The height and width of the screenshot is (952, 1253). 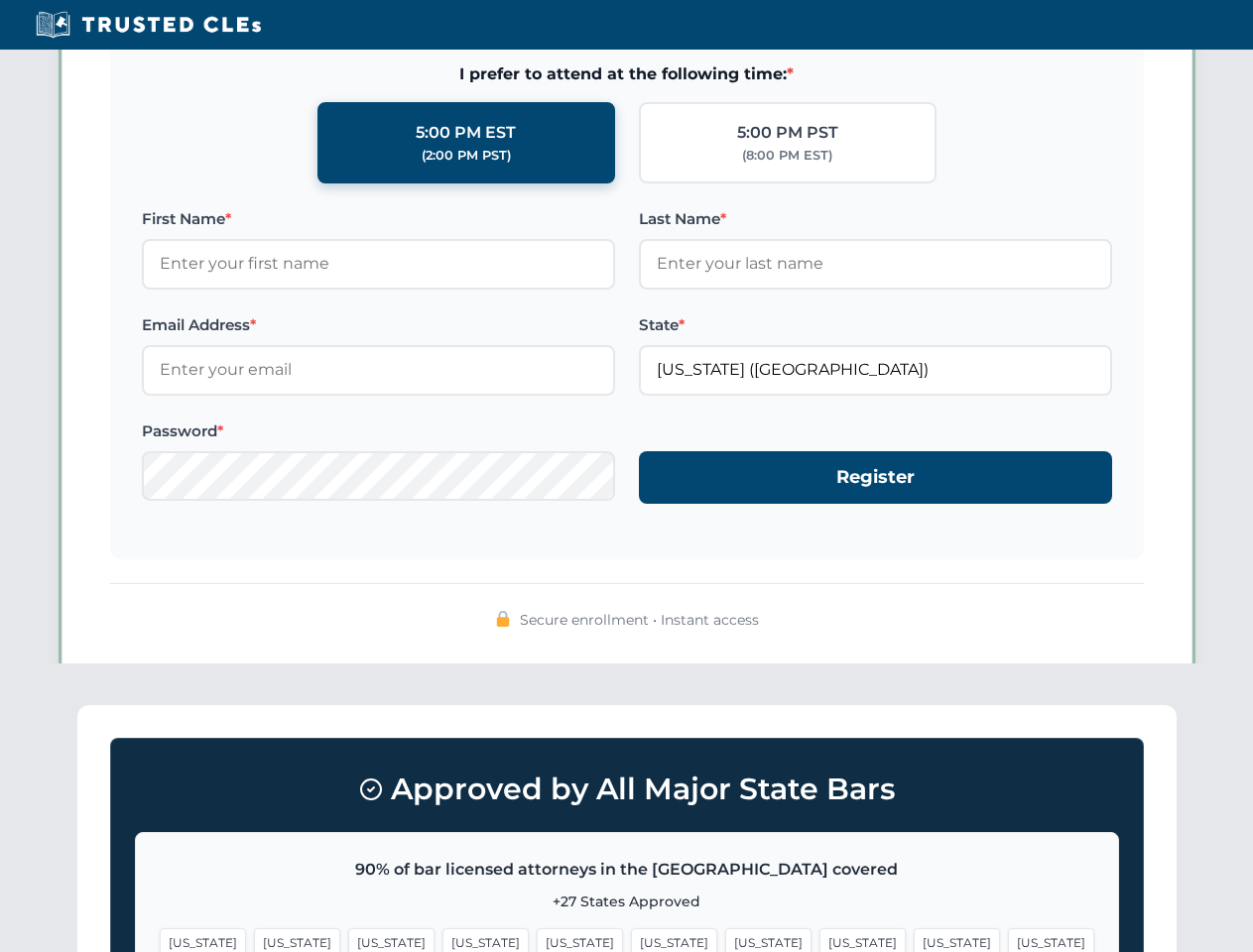 I want to click on span: I prefer to attend at the following time:, so click(x=627, y=75).